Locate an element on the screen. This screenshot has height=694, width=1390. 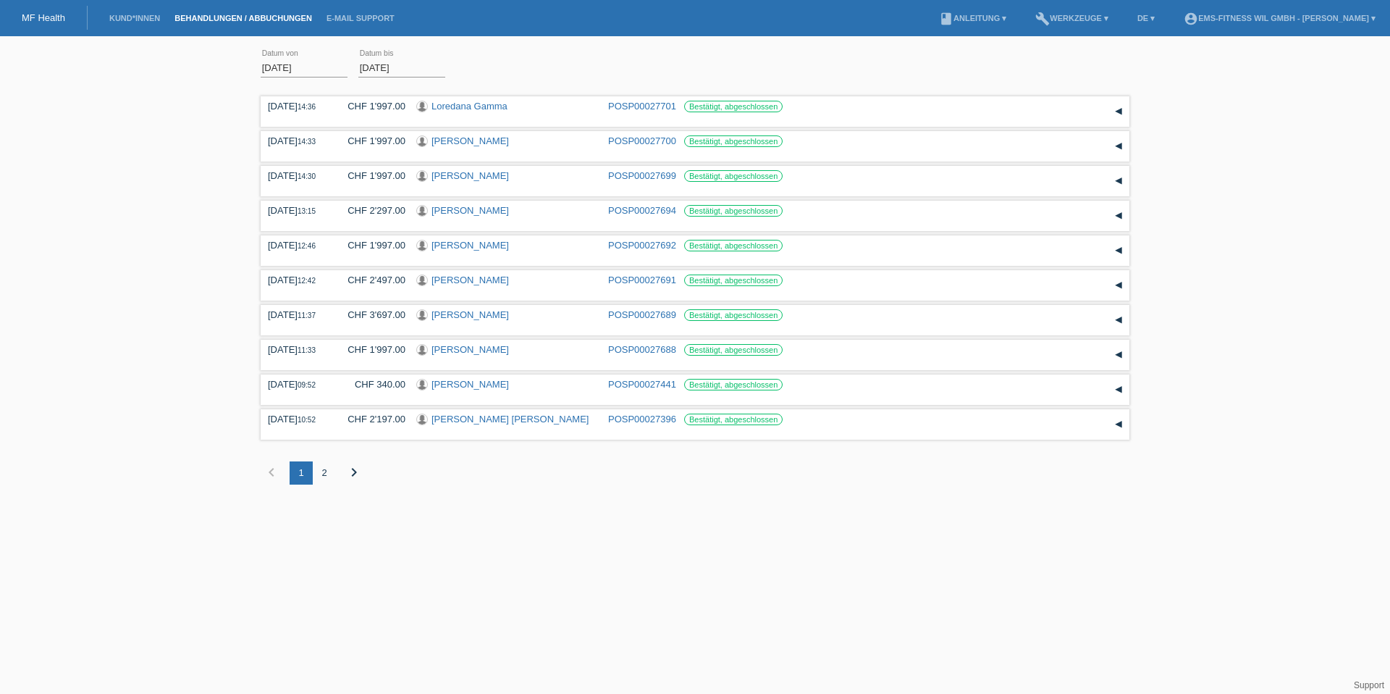
span: 10:52 is located at coordinates (306, 419).